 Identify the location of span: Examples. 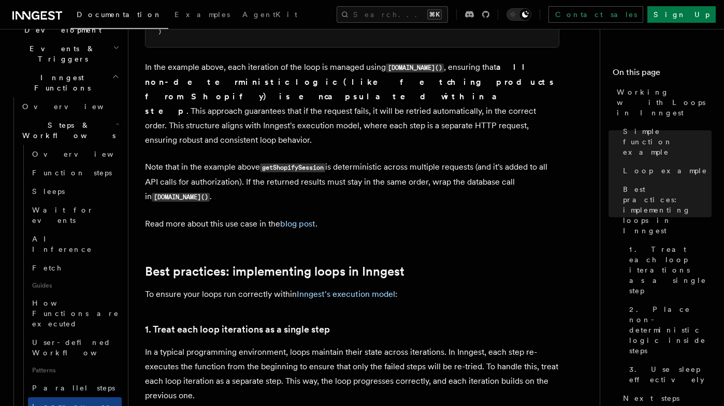
(202, 14).